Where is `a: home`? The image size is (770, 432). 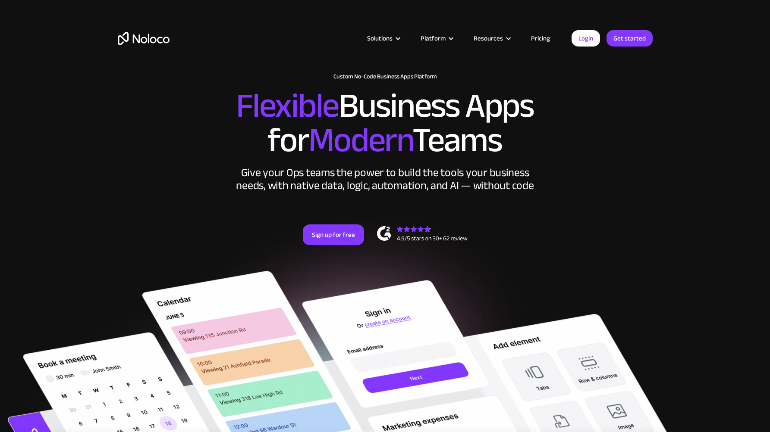
a: home is located at coordinates (144, 38).